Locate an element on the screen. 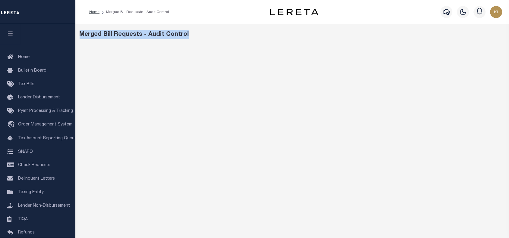 This screenshot has height=238, width=509. img: logo-dark.svg is located at coordinates (294, 12).